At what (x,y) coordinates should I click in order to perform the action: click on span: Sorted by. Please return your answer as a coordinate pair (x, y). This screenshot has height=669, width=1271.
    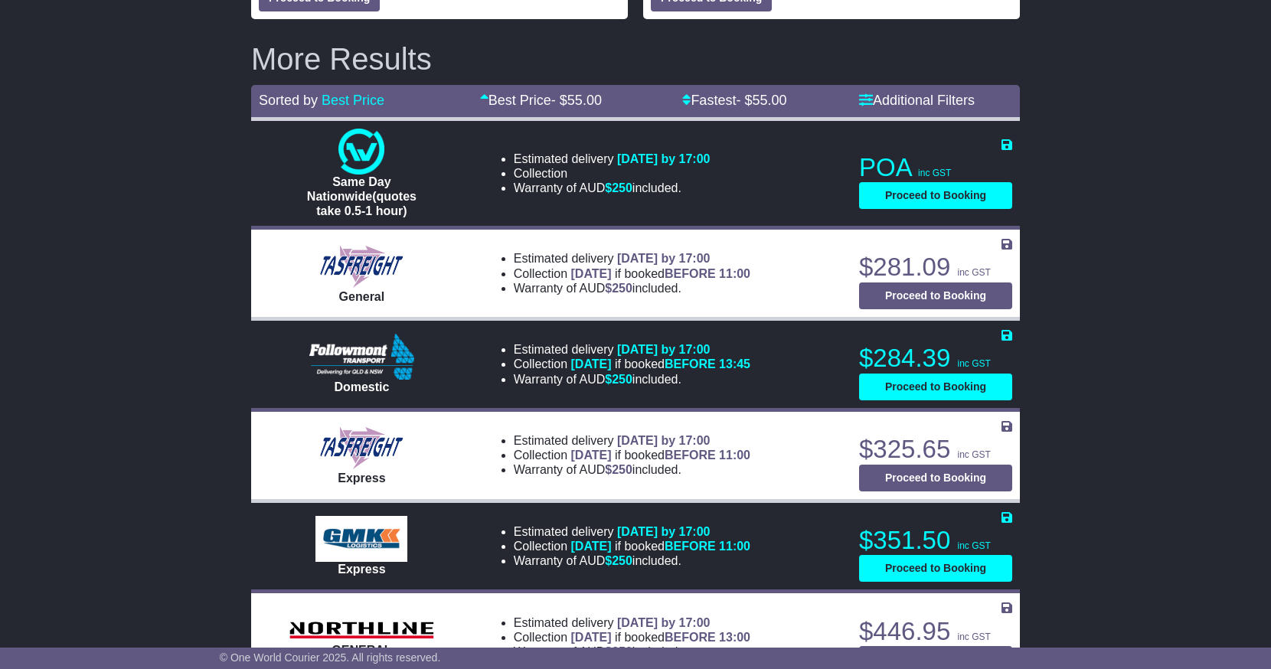
    Looking at the image, I should click on (288, 100).